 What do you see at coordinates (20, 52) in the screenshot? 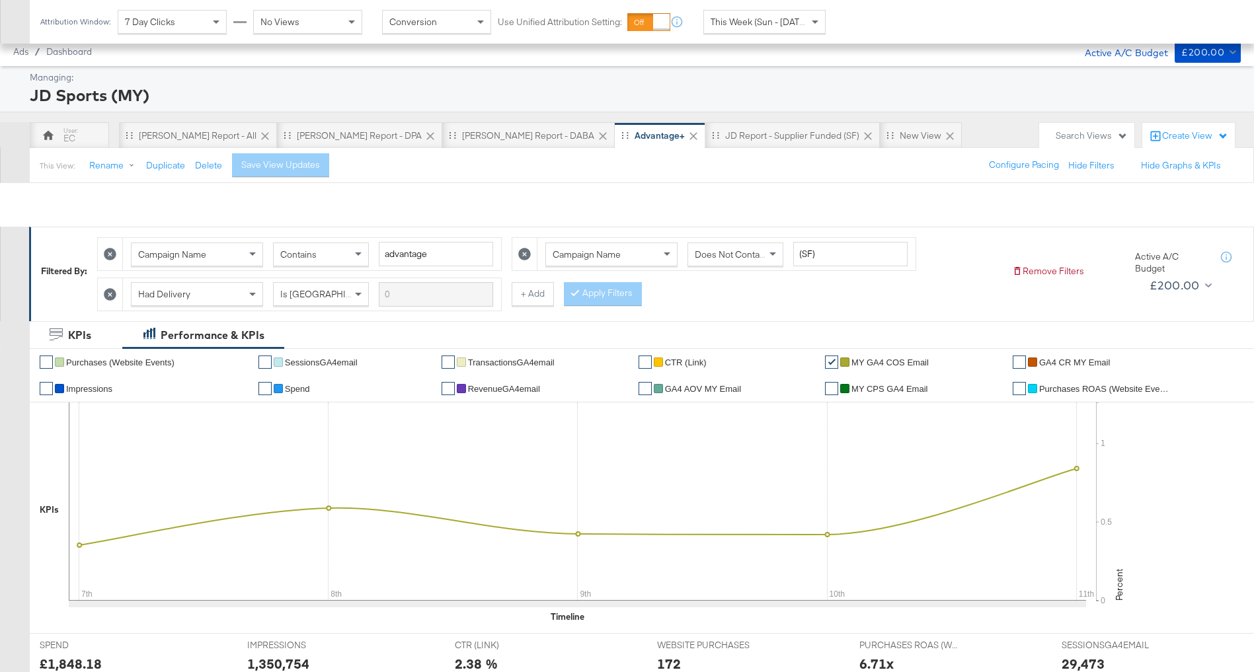
I see `span: Ads` at bounding box center [20, 52].